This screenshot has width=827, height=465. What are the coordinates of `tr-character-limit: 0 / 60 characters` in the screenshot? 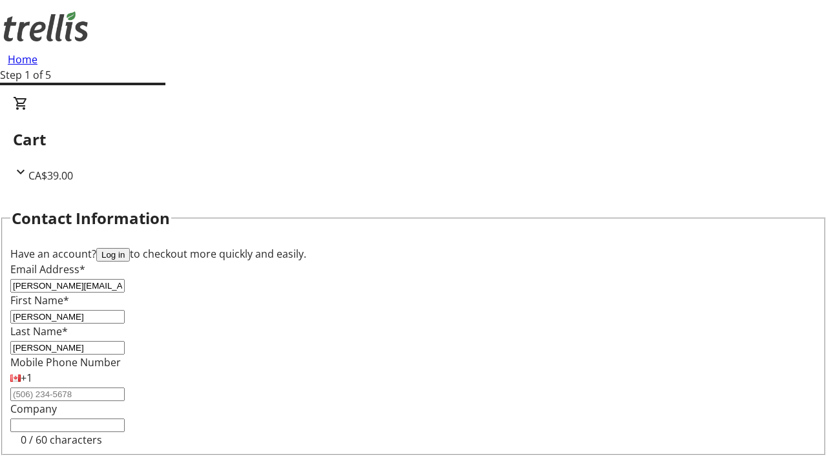 It's located at (61, 440).